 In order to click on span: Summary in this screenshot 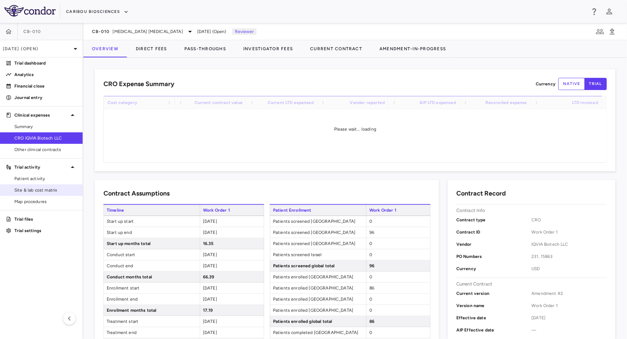, I will do `click(46, 127)`.